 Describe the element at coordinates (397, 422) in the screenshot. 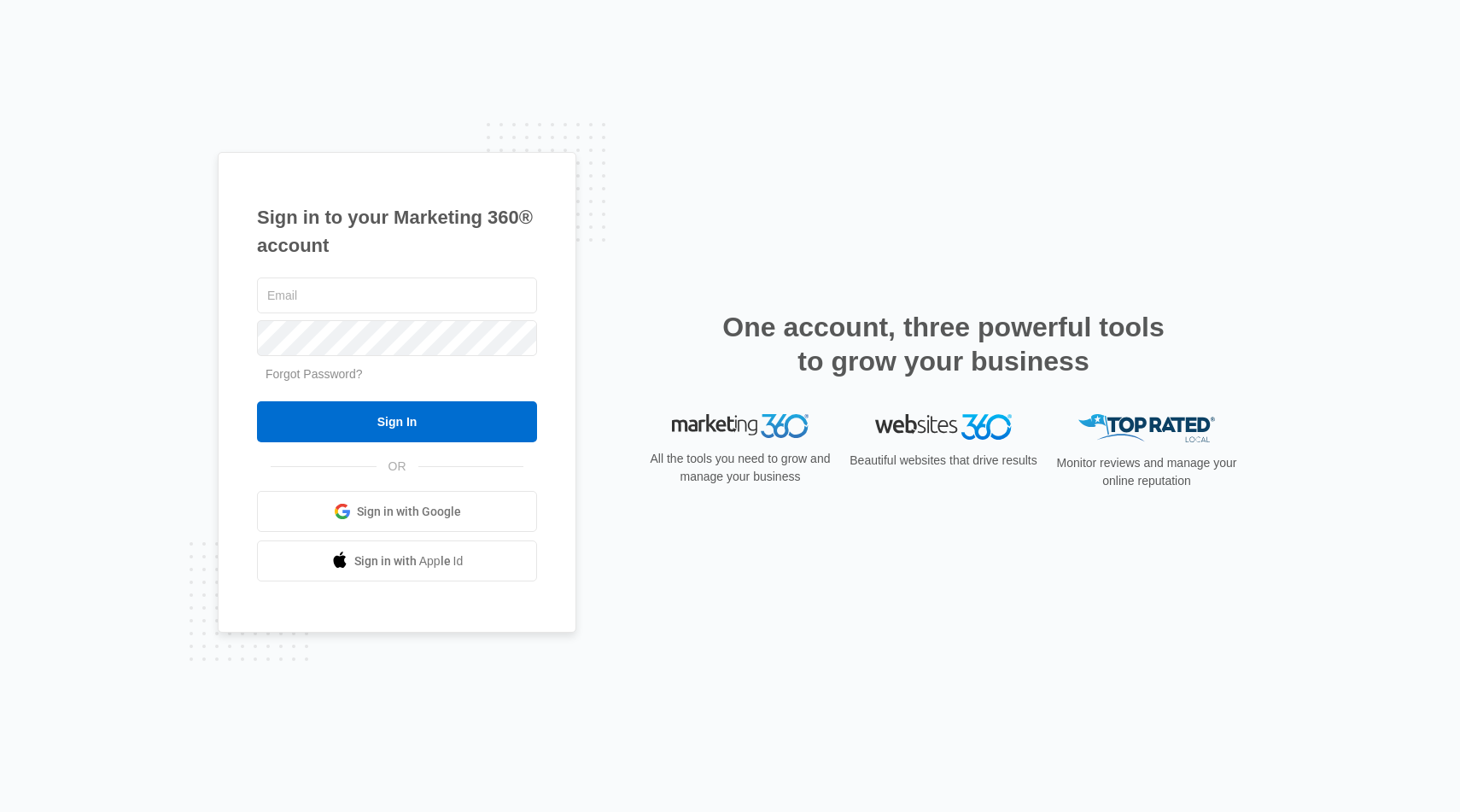

I see `input: Sign In` at that location.